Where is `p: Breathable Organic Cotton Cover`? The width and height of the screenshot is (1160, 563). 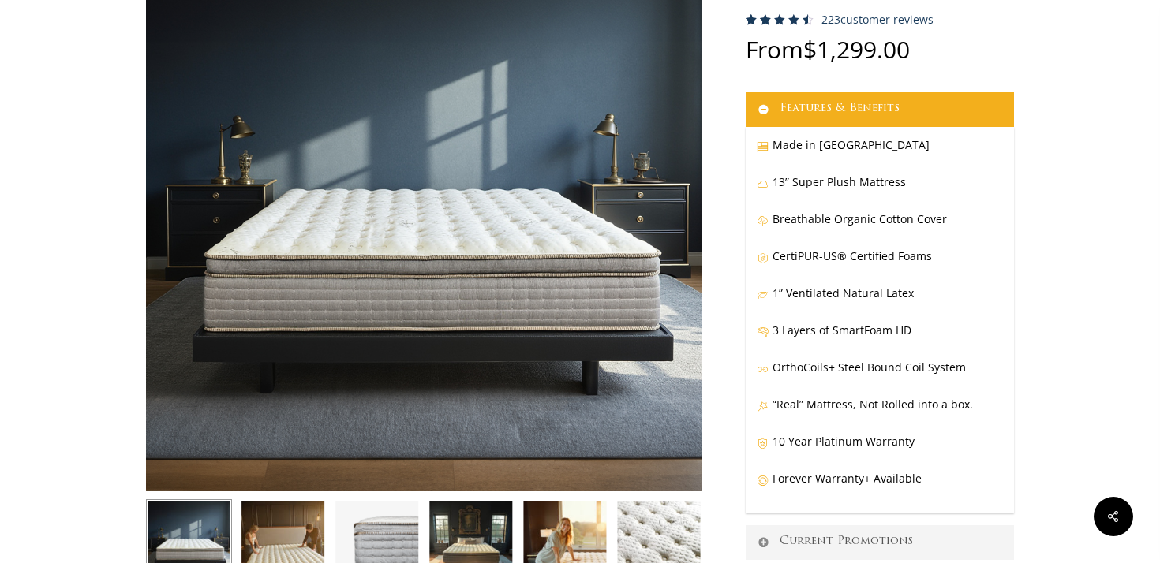 p: Breathable Organic Cotton Cover is located at coordinates (880, 227).